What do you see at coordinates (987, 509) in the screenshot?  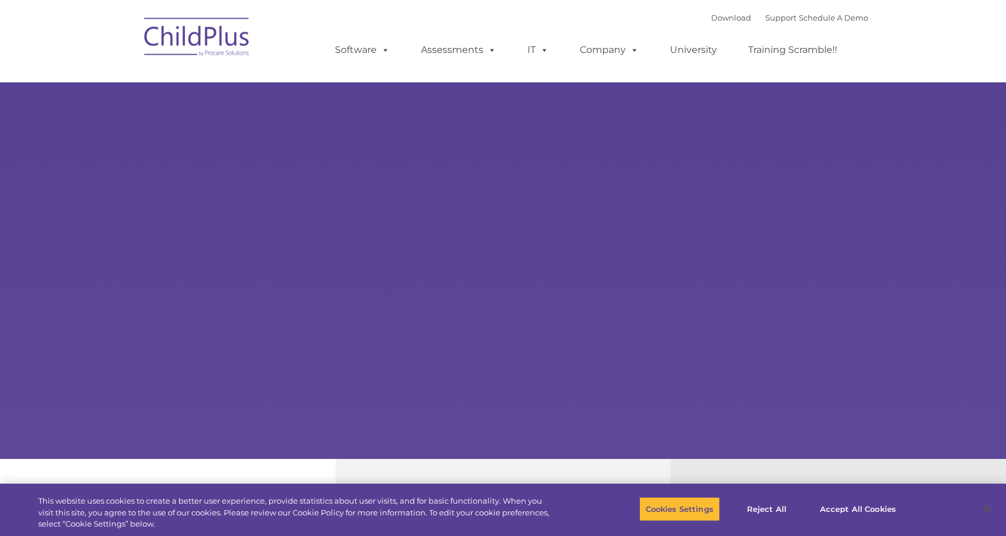 I see `button: Close` at bounding box center [987, 509].